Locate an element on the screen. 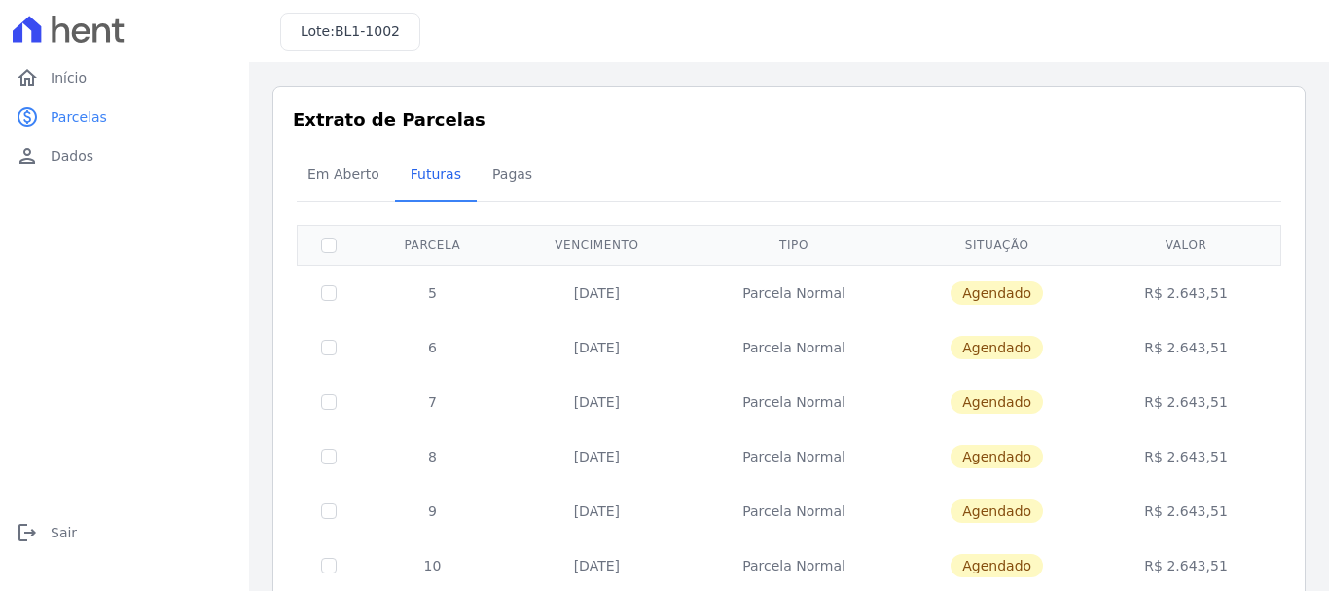 This screenshot has width=1329, height=591. a: homeInício is located at coordinates (125, 78).